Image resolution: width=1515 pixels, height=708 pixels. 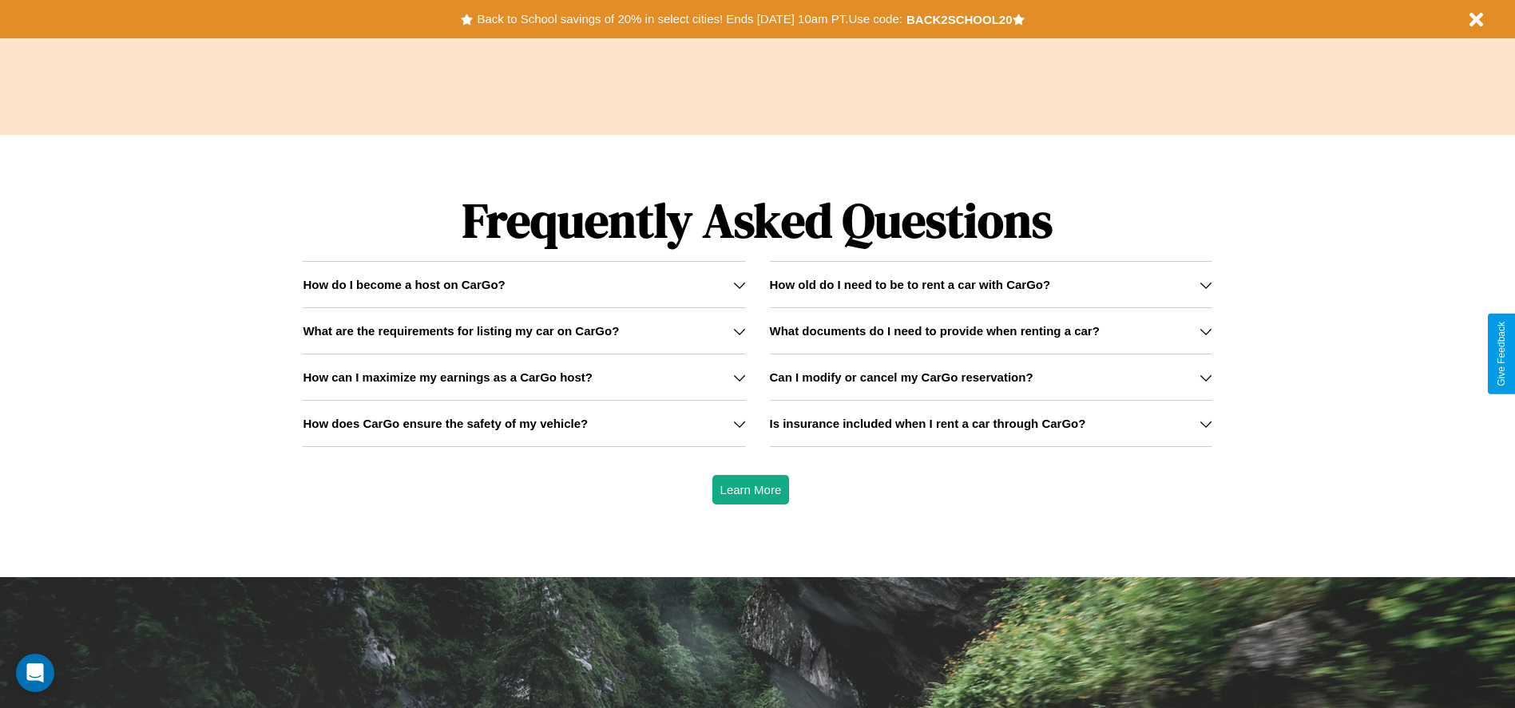 I want to click on h3: Can I modify or cancel my CarGo reservation?, so click(x=902, y=377).